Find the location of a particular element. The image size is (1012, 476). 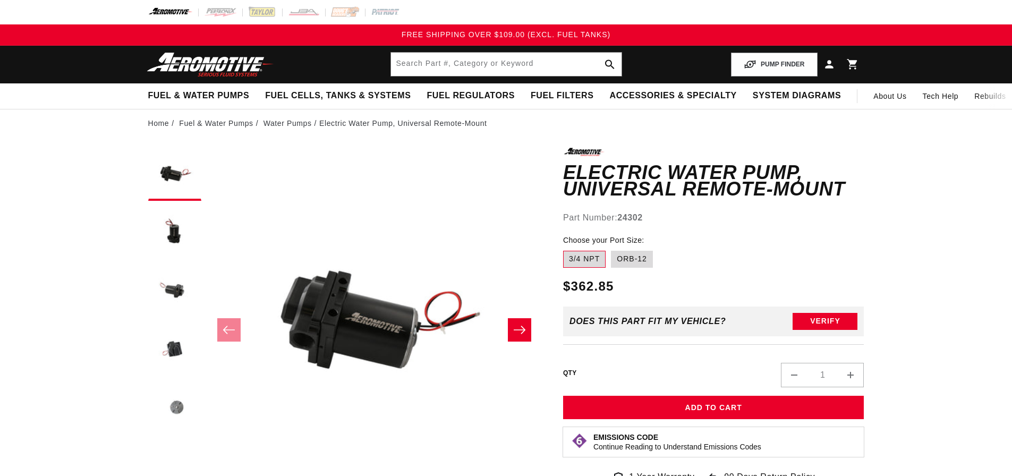

button: Load image 3 in gallery view is located at coordinates (175, 291).